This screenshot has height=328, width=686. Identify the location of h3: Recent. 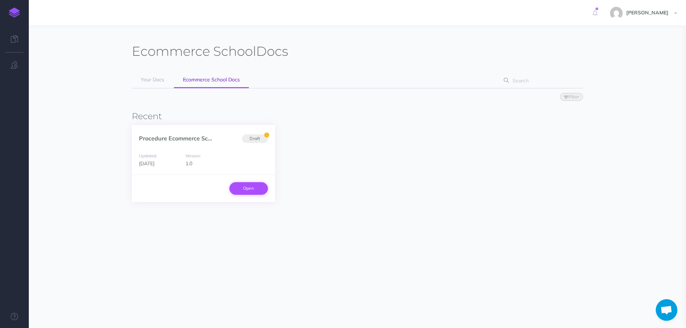
(357, 116).